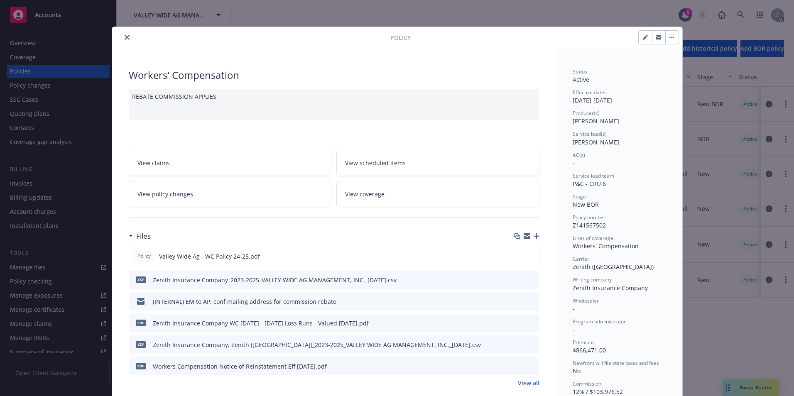 This screenshot has width=794, height=396. What do you see at coordinates (593, 238) in the screenshot?
I see `span: Lines of coverage` at bounding box center [593, 238].